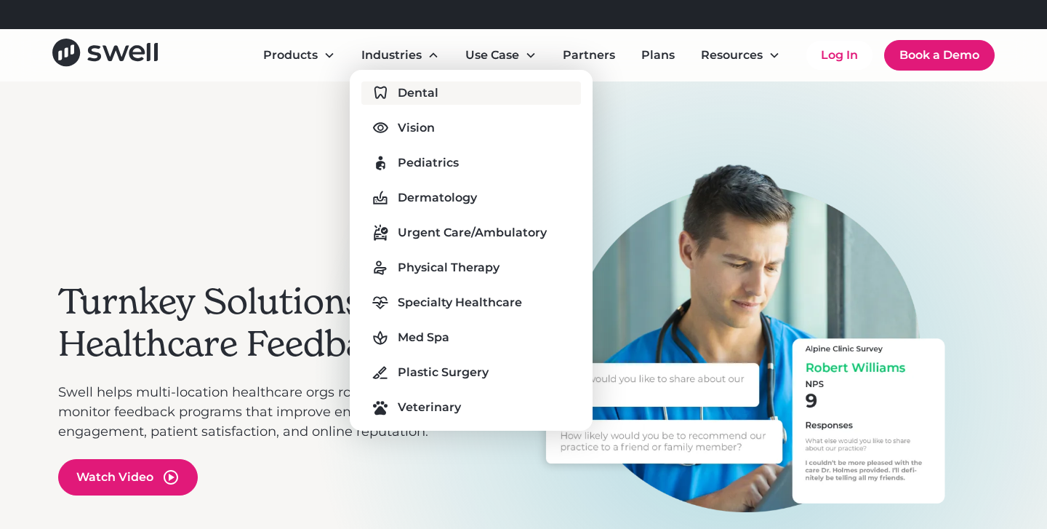 The width and height of the screenshot is (1047, 529). I want to click on div: Dental, so click(418, 93).